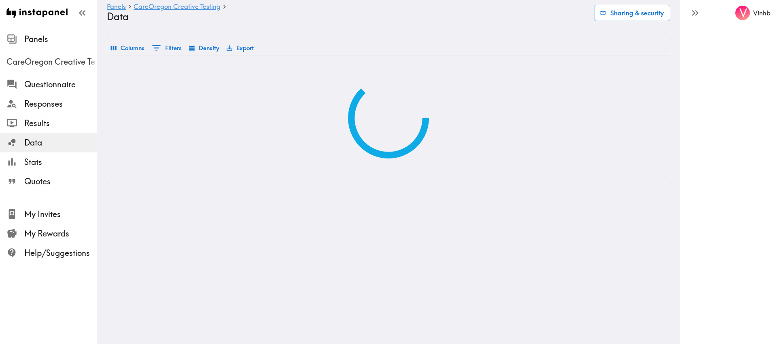 The height and width of the screenshot is (344, 777). What do you see at coordinates (60, 214) in the screenshot?
I see `span: My Invites` at bounding box center [60, 214].